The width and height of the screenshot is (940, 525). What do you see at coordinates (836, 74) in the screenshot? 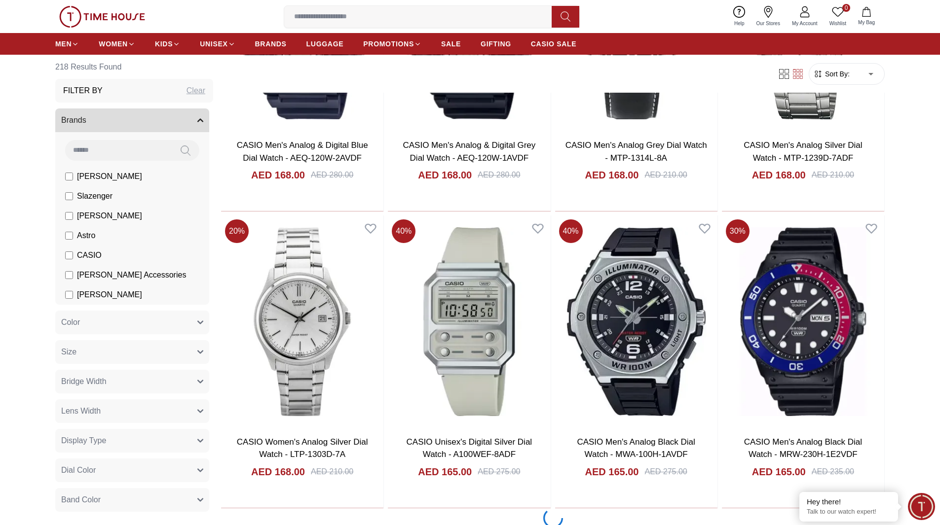
I see `span: Sort By:` at bounding box center [836, 74].